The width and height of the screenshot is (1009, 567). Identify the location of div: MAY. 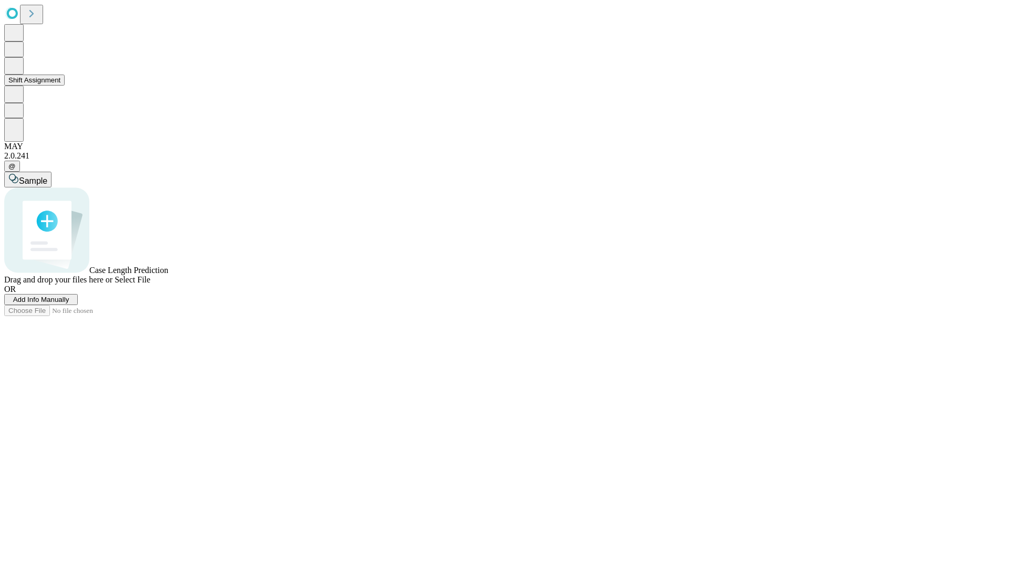
(504, 147).